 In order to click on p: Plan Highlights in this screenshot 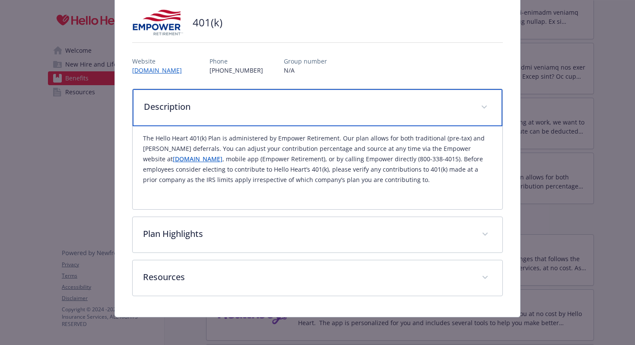, I will do `click(307, 234)`.